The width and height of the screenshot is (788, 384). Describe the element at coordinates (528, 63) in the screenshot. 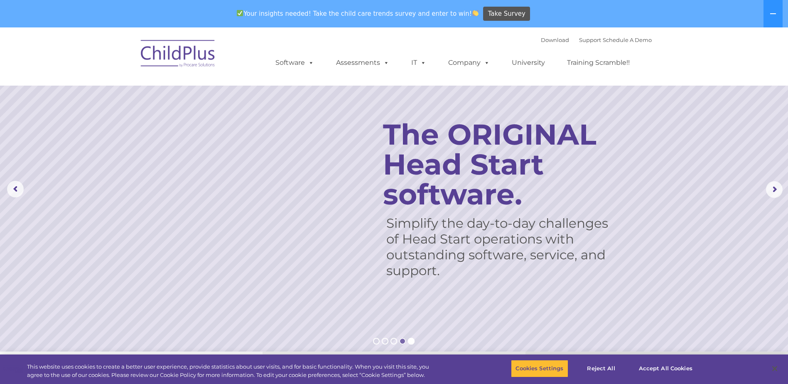

I see `a: University` at that location.